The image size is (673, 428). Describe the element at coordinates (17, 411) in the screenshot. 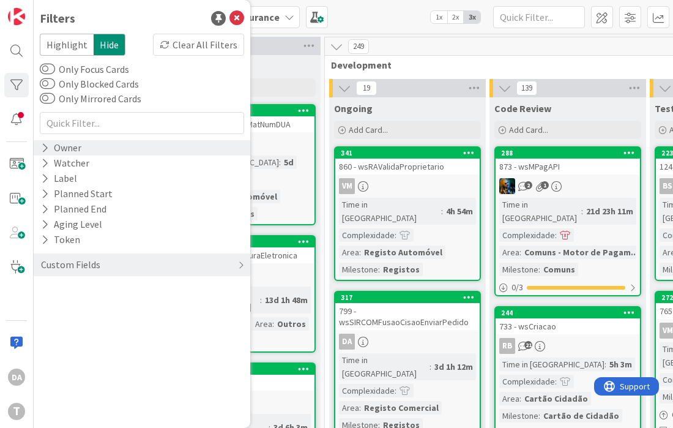

I see `div: T` at that location.